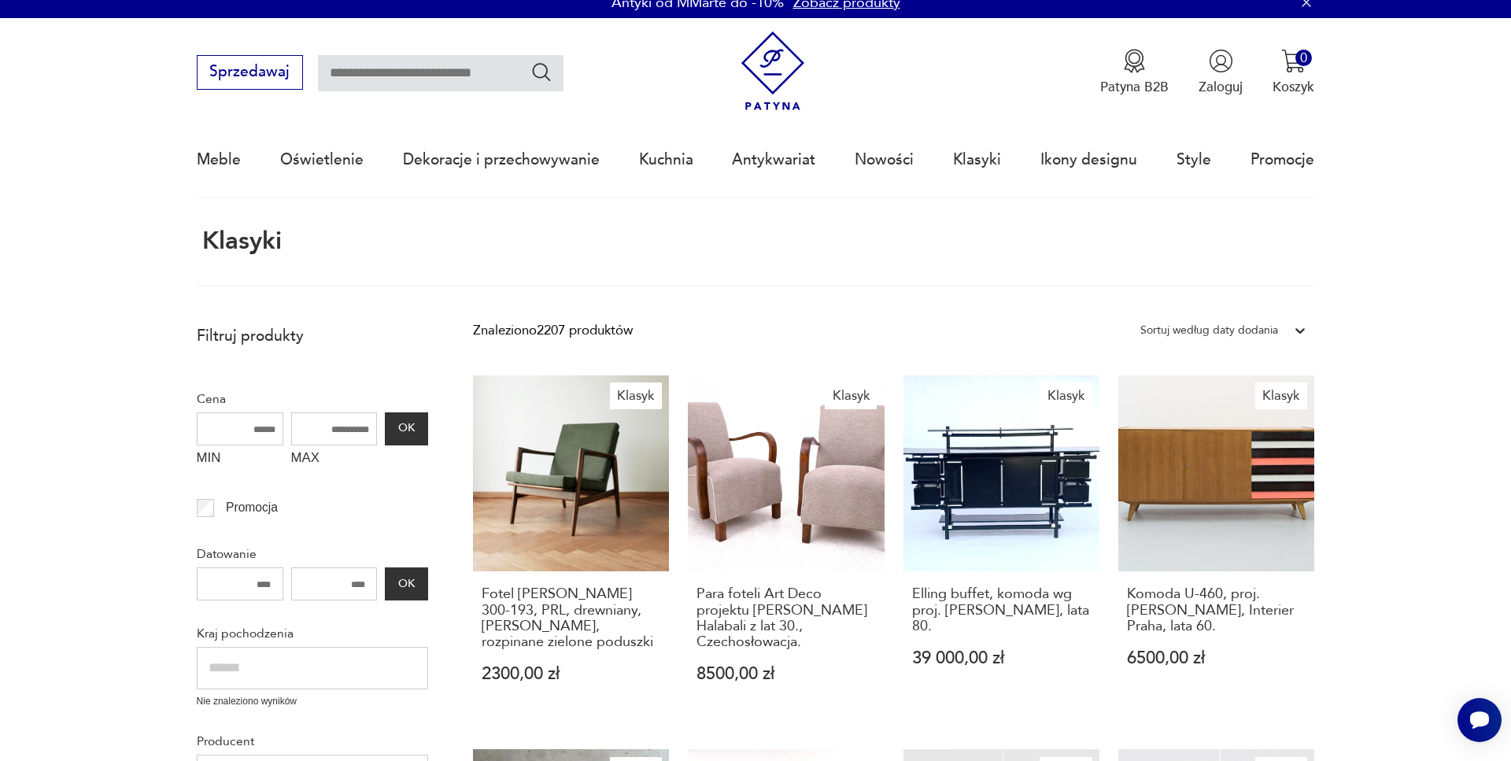 This screenshot has width=1511, height=761. I want to click on div: 0, so click(1303, 57).